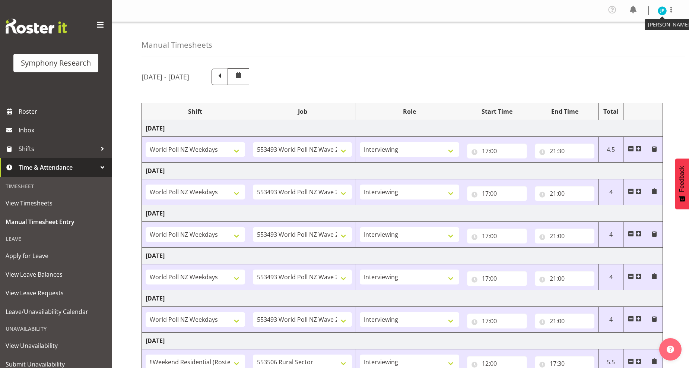  What do you see at coordinates (56, 203) in the screenshot?
I see `a: View Timesheets` at bounding box center [56, 203].